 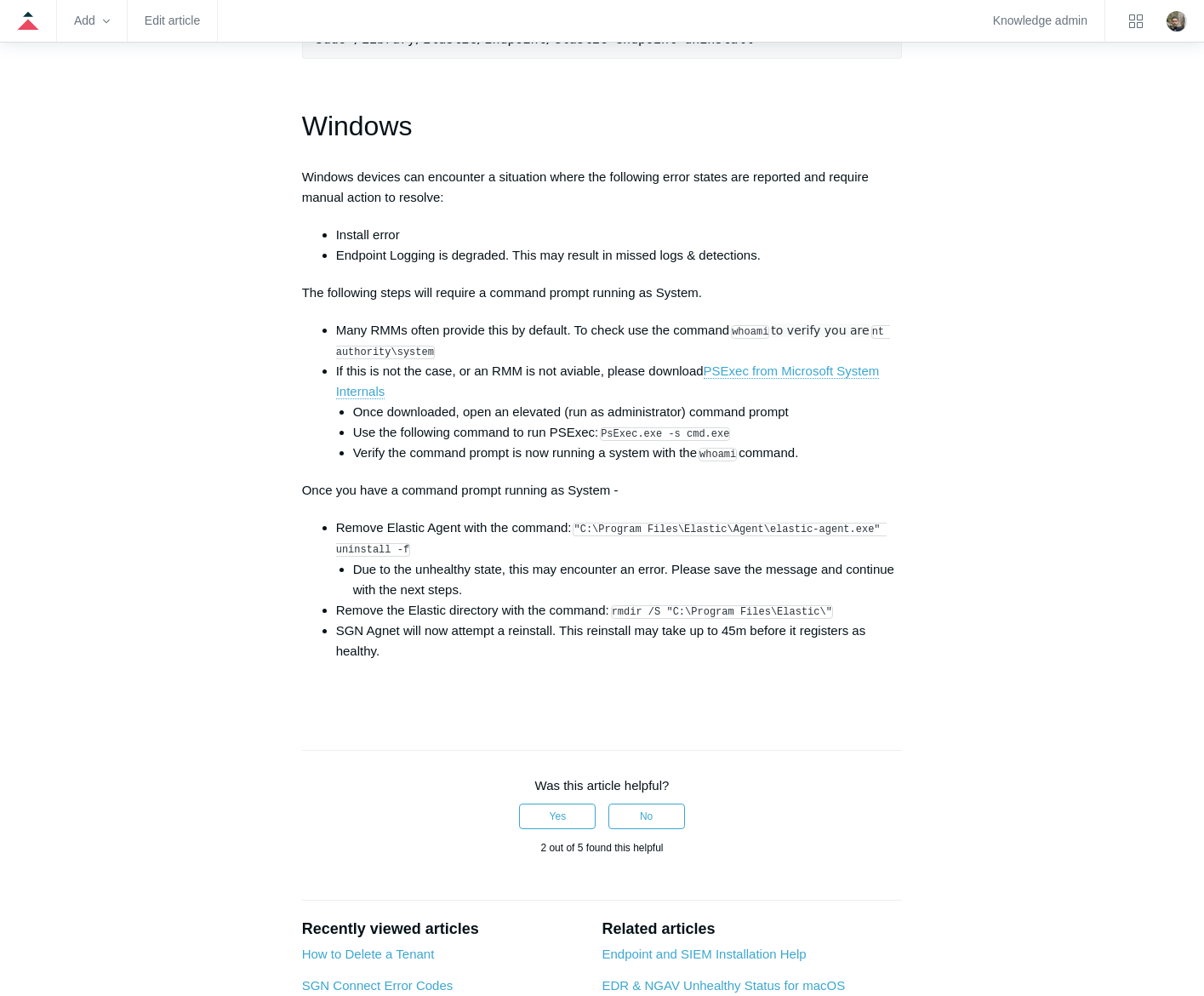 What do you see at coordinates (92, 20) in the screenshot?
I see `zd-hc-trigger: Add` at bounding box center [92, 20].